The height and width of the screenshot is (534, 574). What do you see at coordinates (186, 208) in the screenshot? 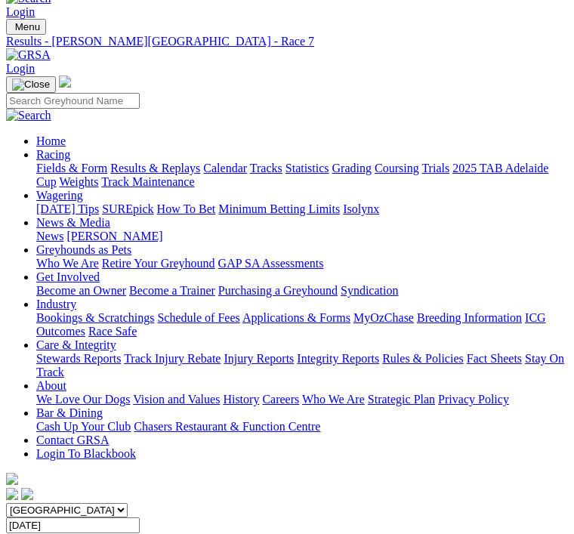
I see `a: How To Bet` at bounding box center [186, 208].